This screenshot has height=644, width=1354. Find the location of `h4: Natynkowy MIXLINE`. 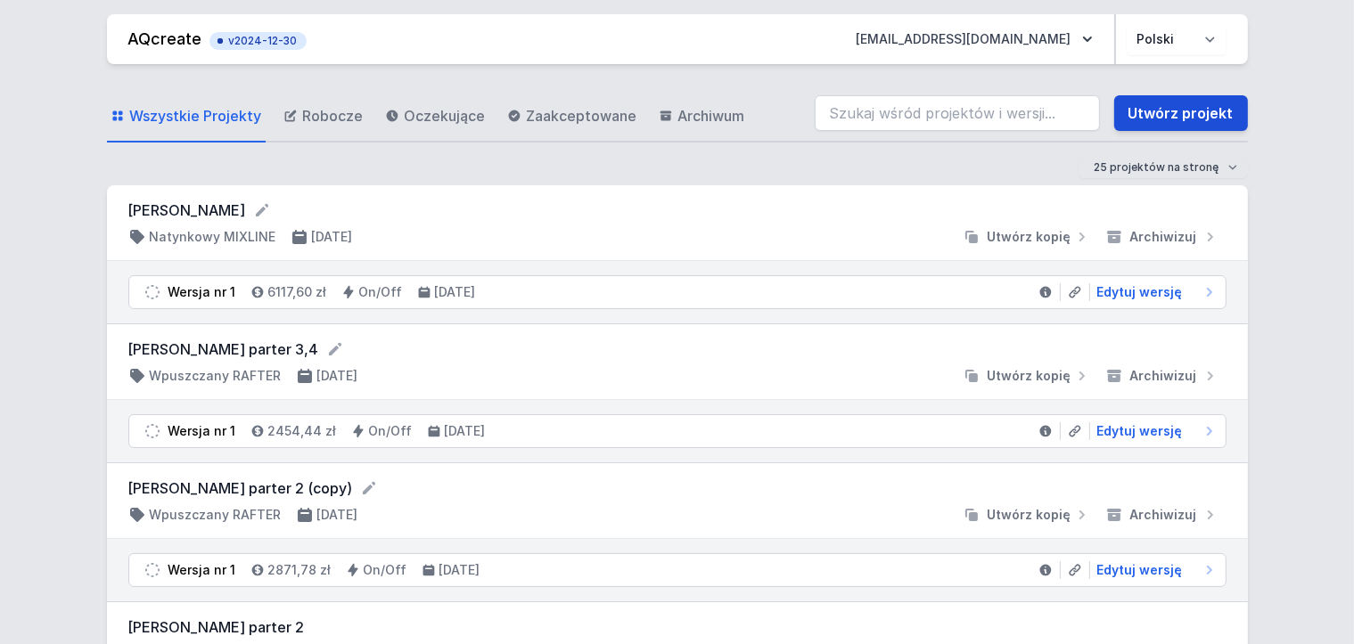

h4: Natynkowy MIXLINE is located at coordinates (213, 237).